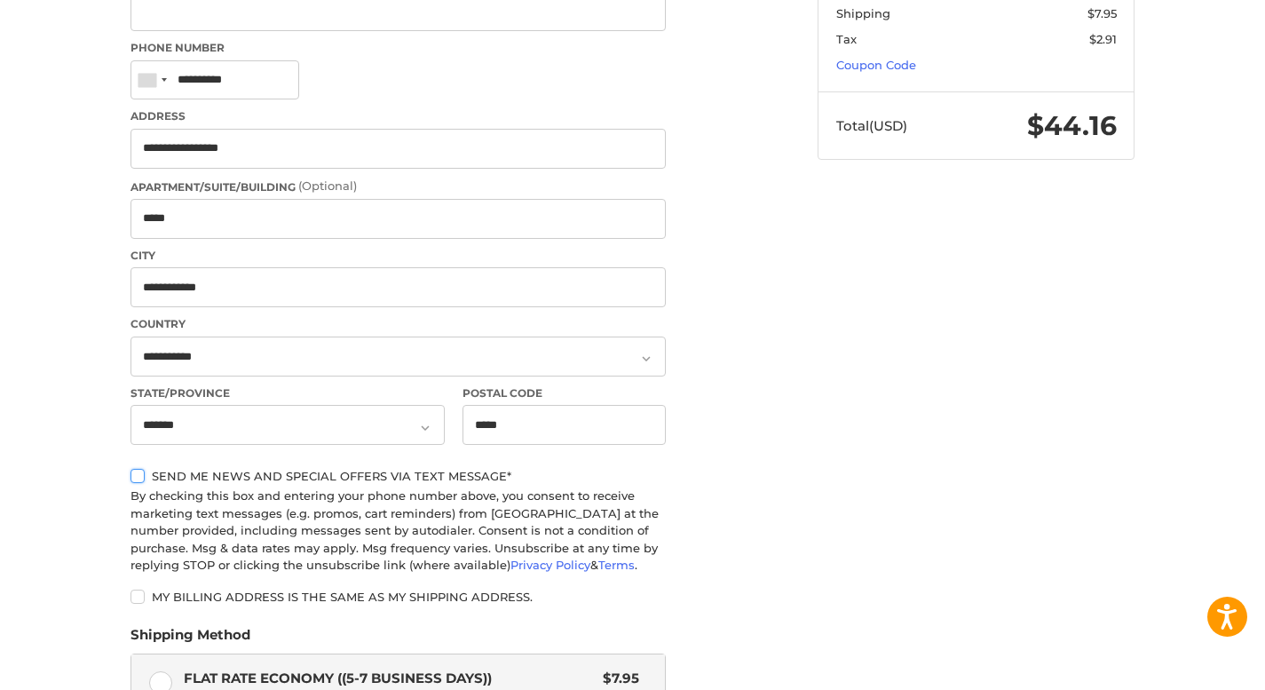 This screenshot has height=690, width=1265. What do you see at coordinates (398, 324) in the screenshot?
I see `label: Country` at bounding box center [398, 324].